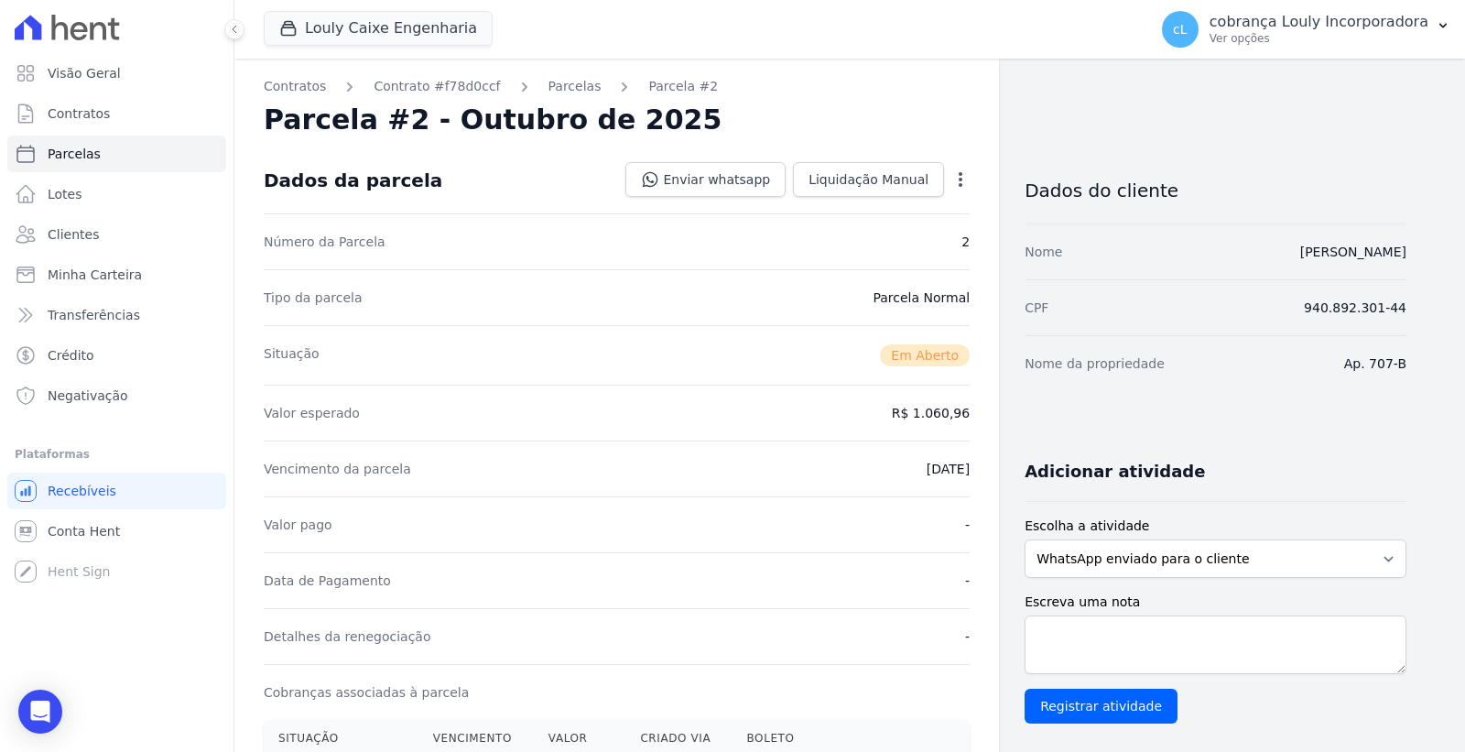  What do you see at coordinates (116, 315) in the screenshot?
I see `a: Transferências` at bounding box center [116, 315].